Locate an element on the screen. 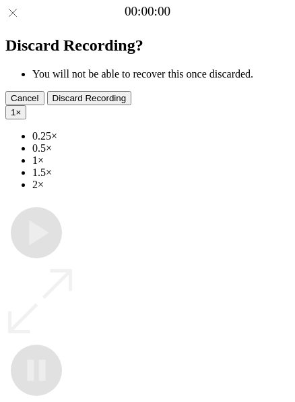 This screenshot has width=295, height=402. li: 1× is located at coordinates (161, 160).